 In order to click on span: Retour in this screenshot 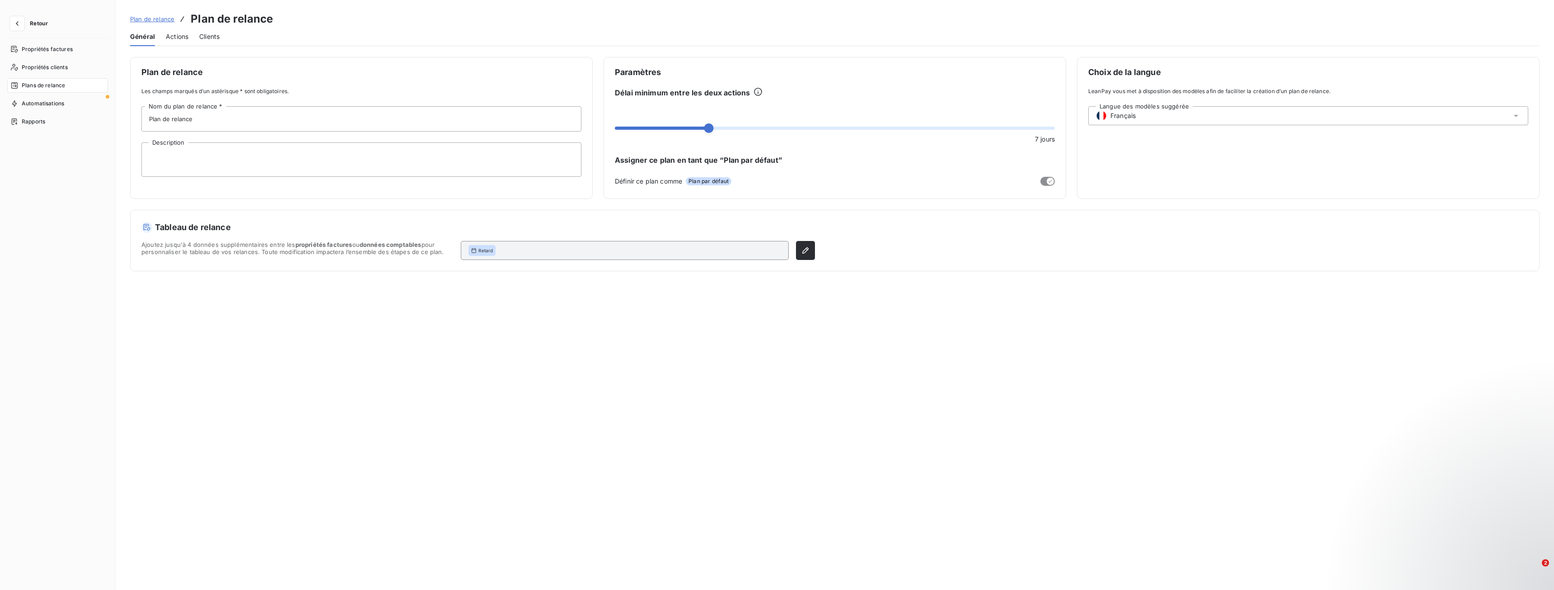, I will do `click(39, 23)`.